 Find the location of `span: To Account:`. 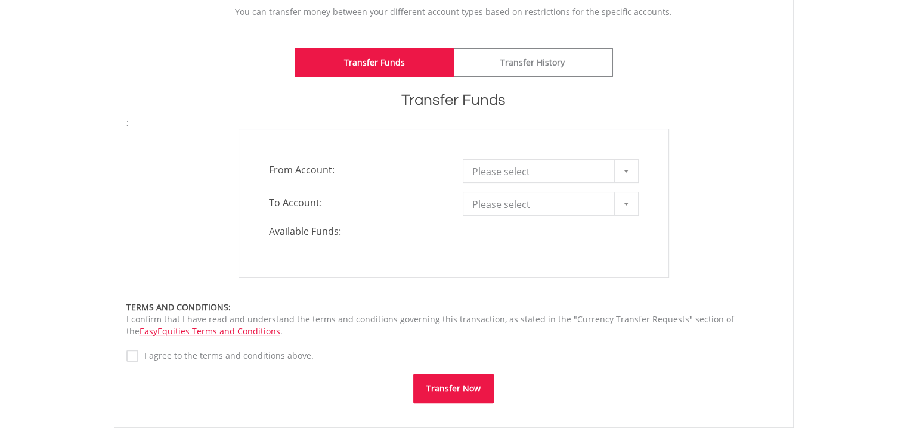

span: To Account: is located at coordinates (357, 203).